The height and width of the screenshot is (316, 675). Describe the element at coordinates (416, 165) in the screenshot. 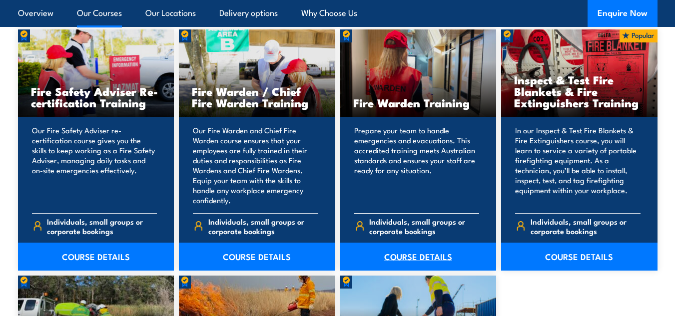

I see `p: Prepare your team to handle emergencies and evacuations. This accredited training meets Australia...` at that location.